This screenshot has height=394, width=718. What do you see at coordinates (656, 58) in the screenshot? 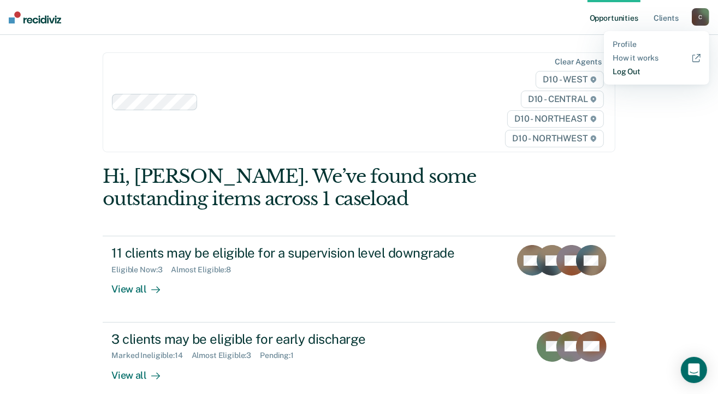
I see `a: How it works` at bounding box center [656, 58].